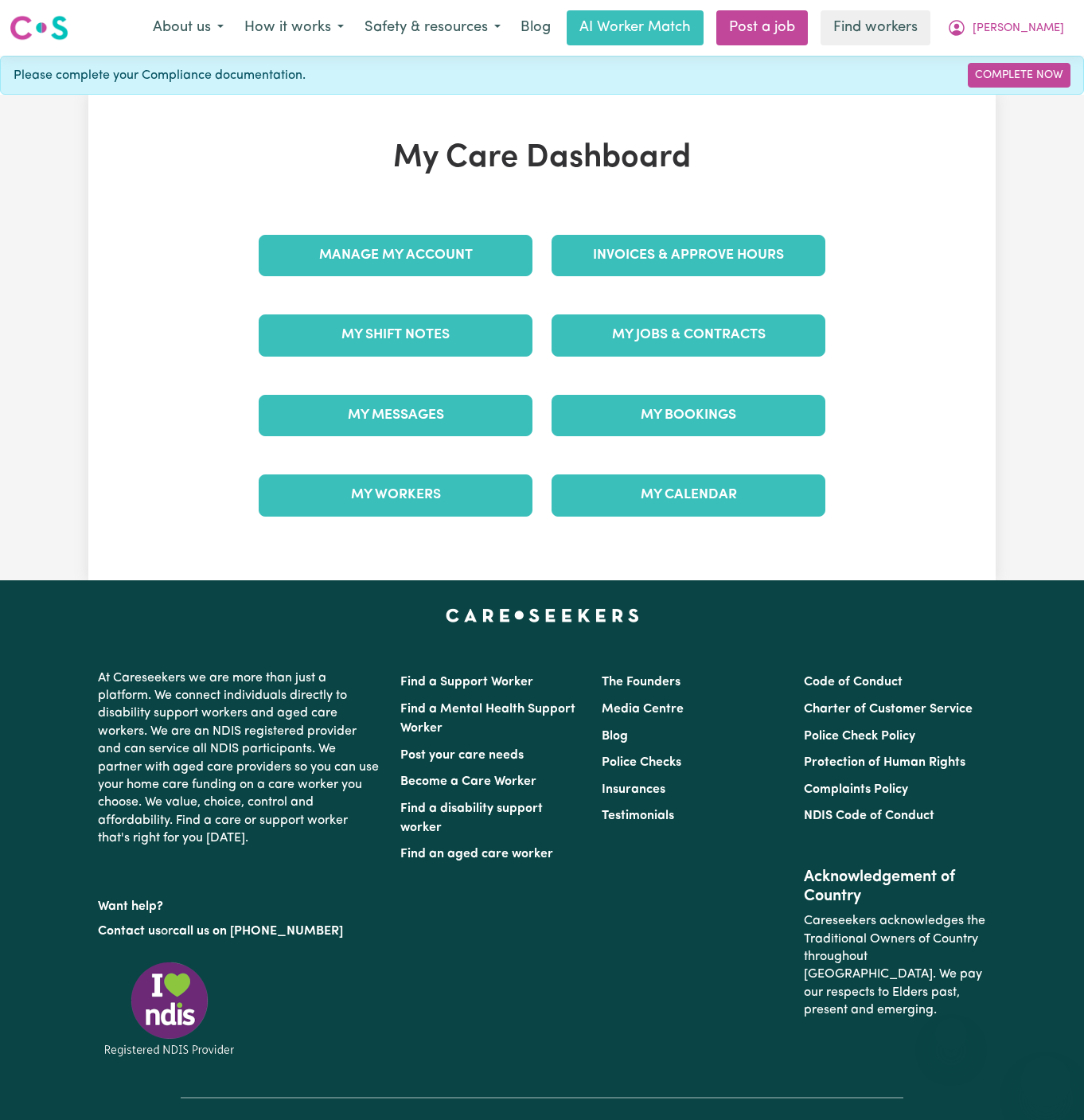 The width and height of the screenshot is (1084, 1120). What do you see at coordinates (466, 682) in the screenshot?
I see `a: Find a Support Worker` at bounding box center [466, 682].